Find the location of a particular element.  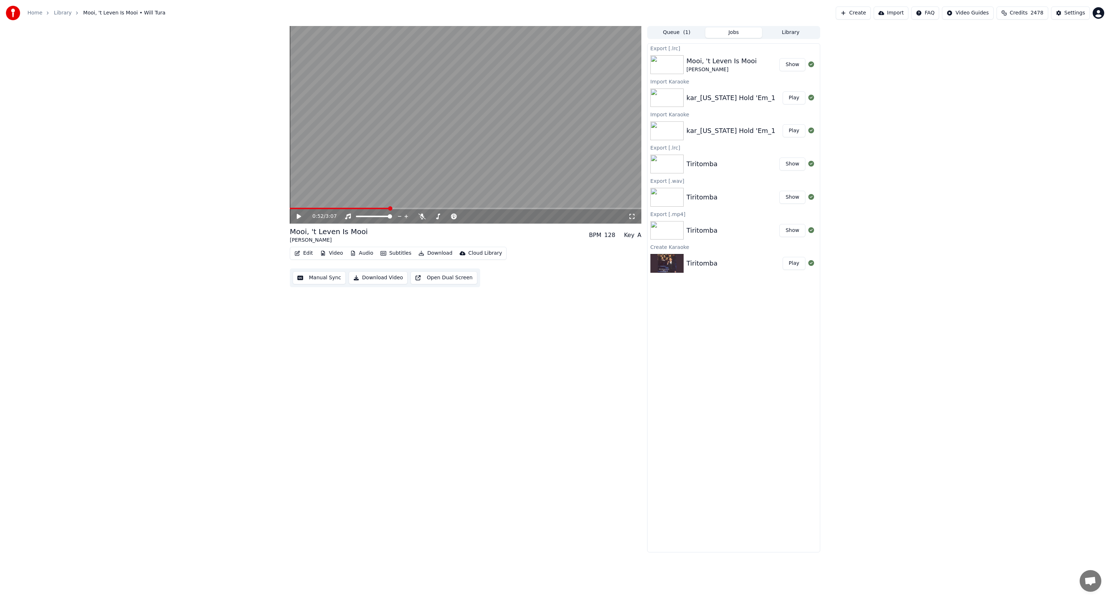

button: Open Dual Screen is located at coordinates (444, 278).